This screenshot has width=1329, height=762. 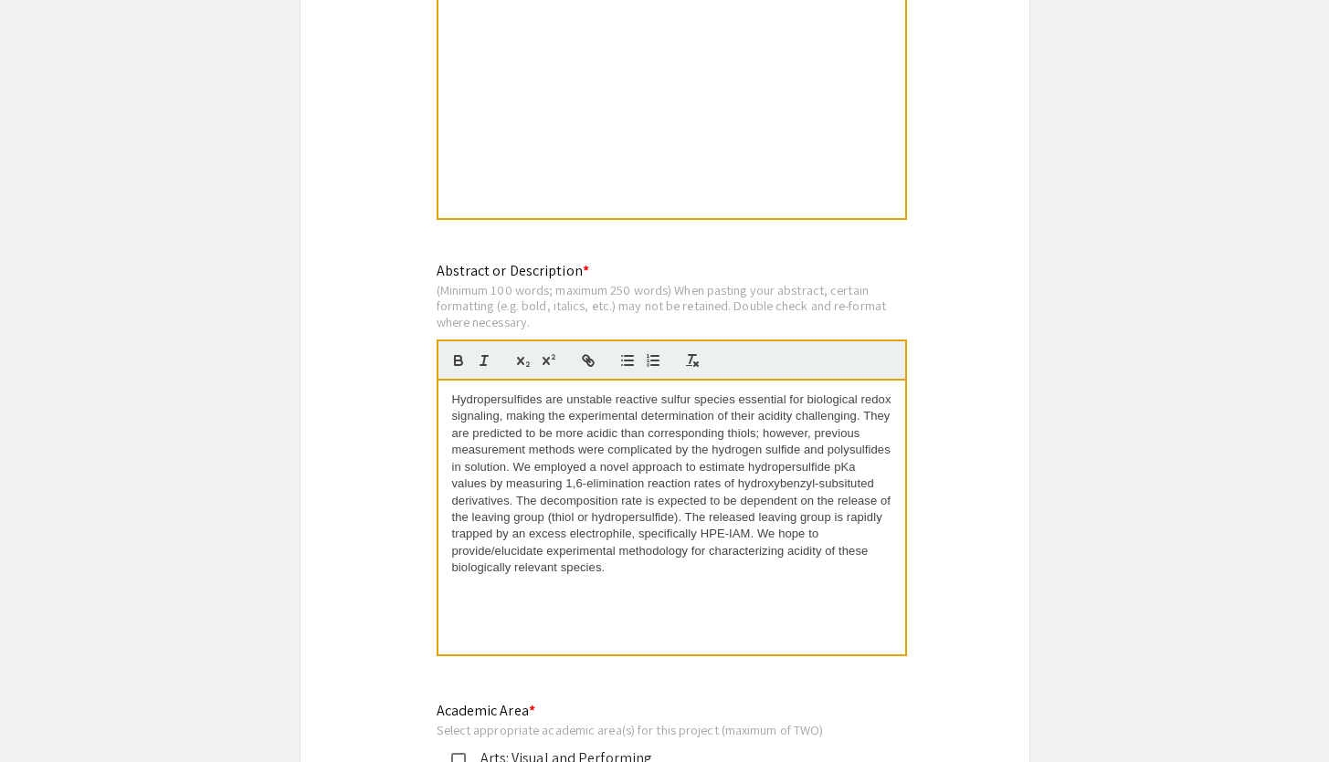 What do you see at coordinates (671, 306) in the screenshot?
I see `div: (Minimum 100 words; maximum 250 words) When pasting your abstract, certain formatting (e.g. bold,...` at bounding box center [671, 306].